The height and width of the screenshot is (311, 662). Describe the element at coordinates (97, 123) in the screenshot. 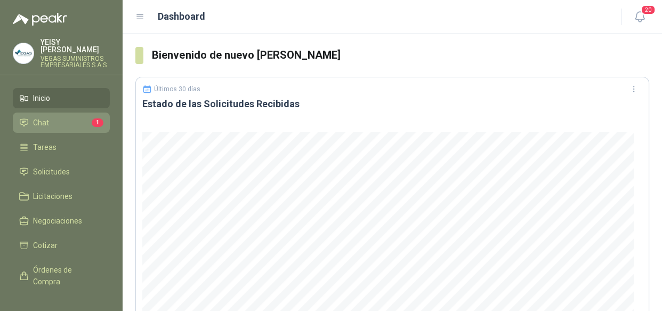

I see `span: 1` at that location.